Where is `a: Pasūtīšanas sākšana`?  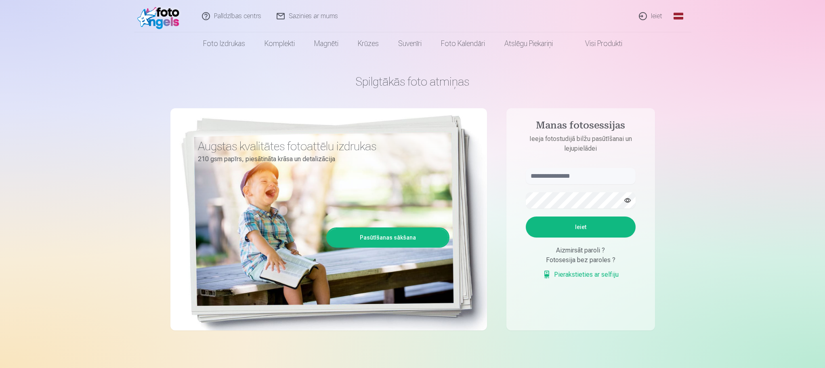
a: Pasūtīšanas sākšana is located at coordinates (388, 237).